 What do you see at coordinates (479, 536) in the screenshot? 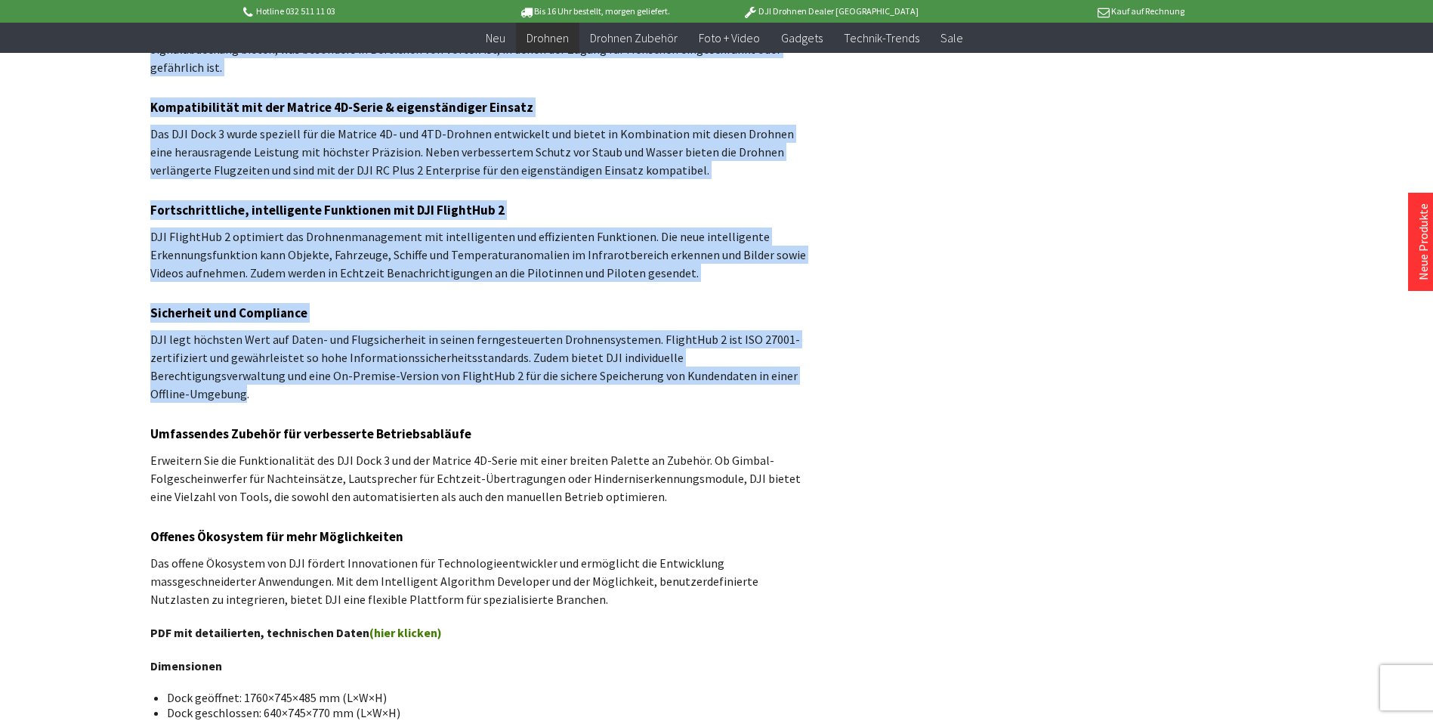
I see `h3: Offenes Ökosystem für mehr Möglichkeiten` at bounding box center [479, 536].